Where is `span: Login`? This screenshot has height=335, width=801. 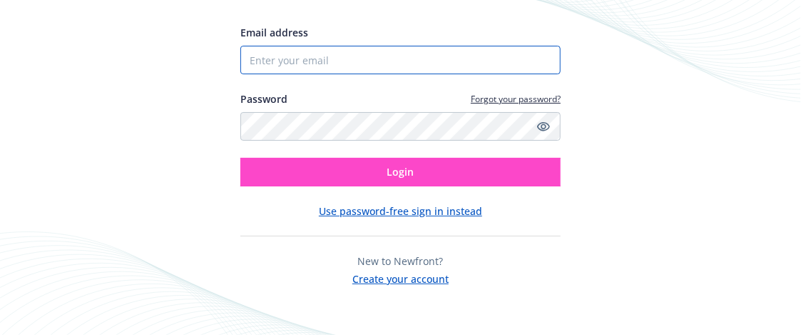
span: Login is located at coordinates (401, 171).